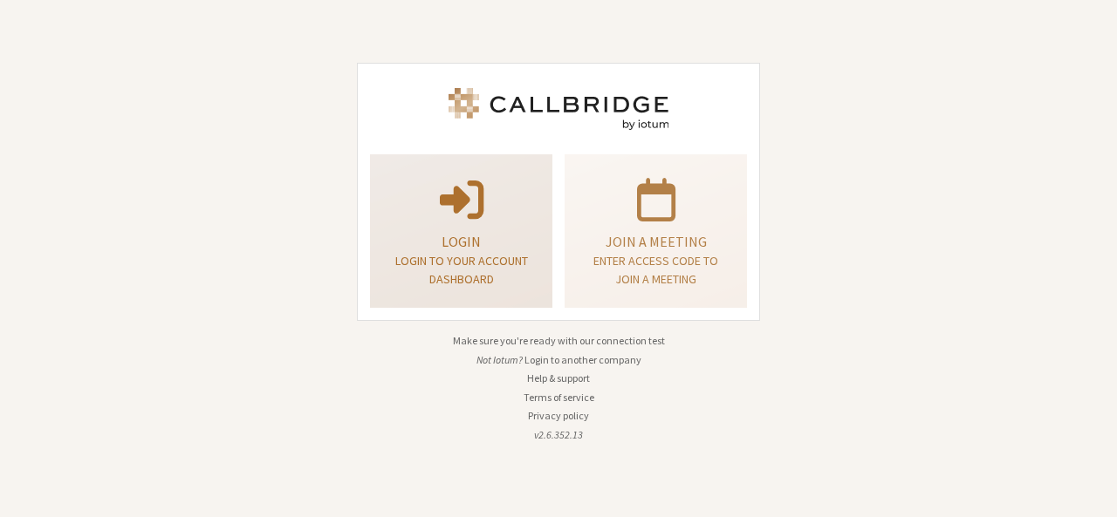 The width and height of the screenshot is (1117, 517). What do you see at coordinates (558, 360) in the screenshot?
I see `li: Not Iotum?` at bounding box center [558, 360].